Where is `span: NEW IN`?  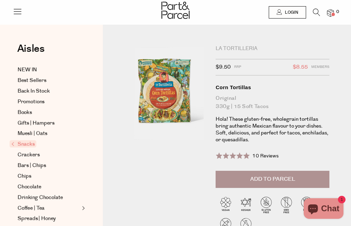
span: NEW IN is located at coordinates (27, 70).